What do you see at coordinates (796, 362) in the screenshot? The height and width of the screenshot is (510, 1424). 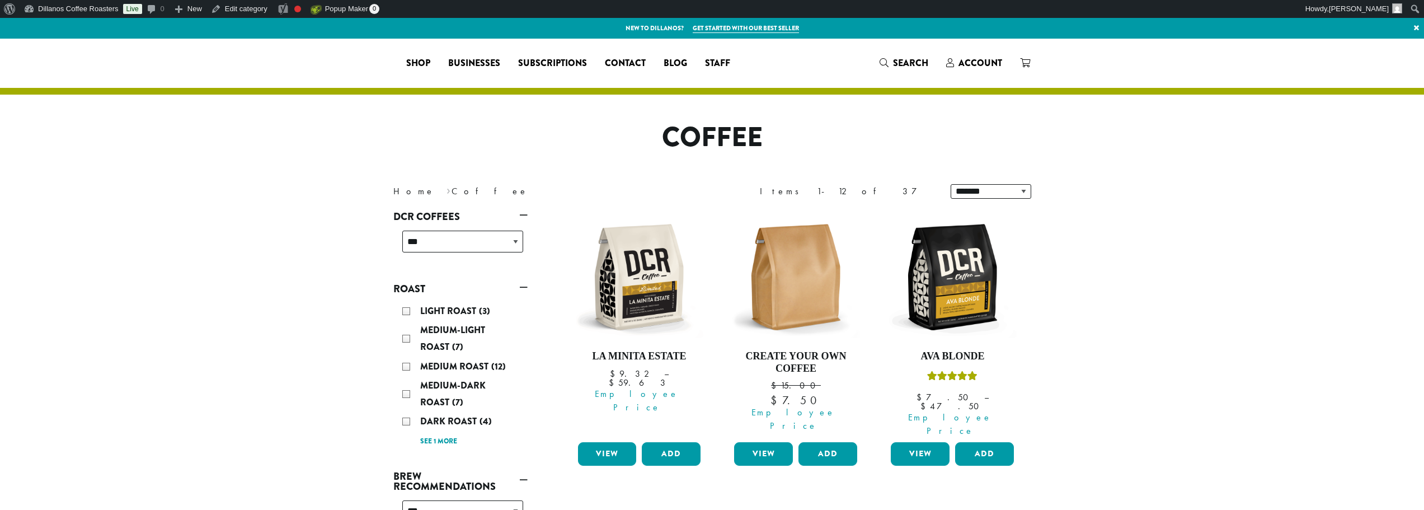 I see `h4: Create Your Own Coffee` at bounding box center [796, 362].